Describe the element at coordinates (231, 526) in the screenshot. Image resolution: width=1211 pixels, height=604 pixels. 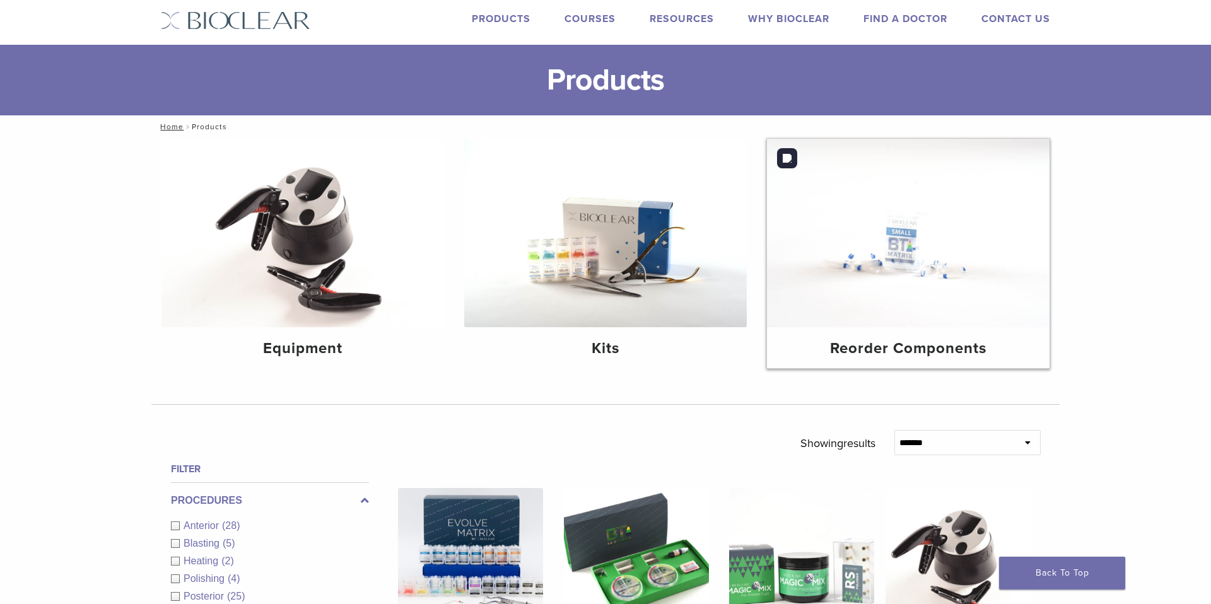
I see `span: (28)` at that location.